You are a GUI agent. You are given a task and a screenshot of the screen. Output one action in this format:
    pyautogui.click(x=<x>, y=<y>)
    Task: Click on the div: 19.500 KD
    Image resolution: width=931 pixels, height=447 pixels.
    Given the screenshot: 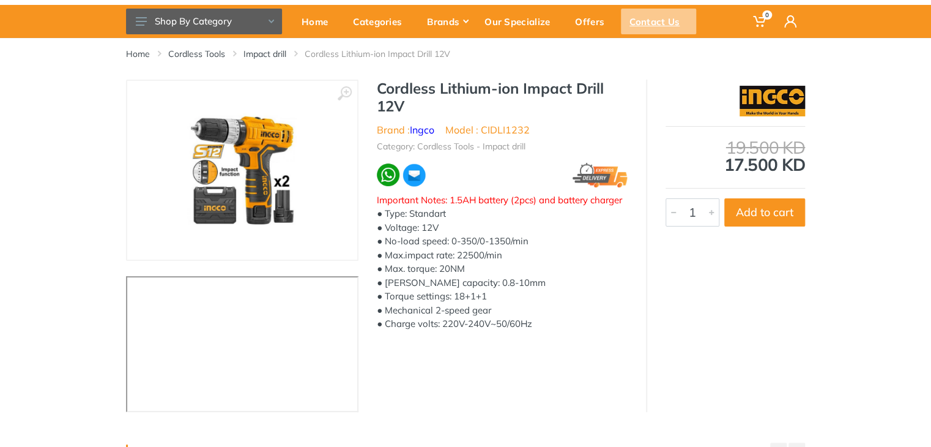 What is the action you would take?
    pyautogui.click(x=736, y=147)
    